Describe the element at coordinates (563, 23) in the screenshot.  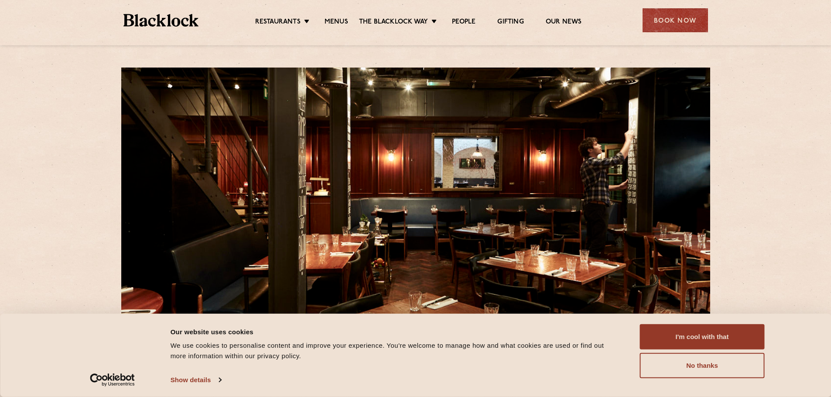
I see `a: Our News` at that location.